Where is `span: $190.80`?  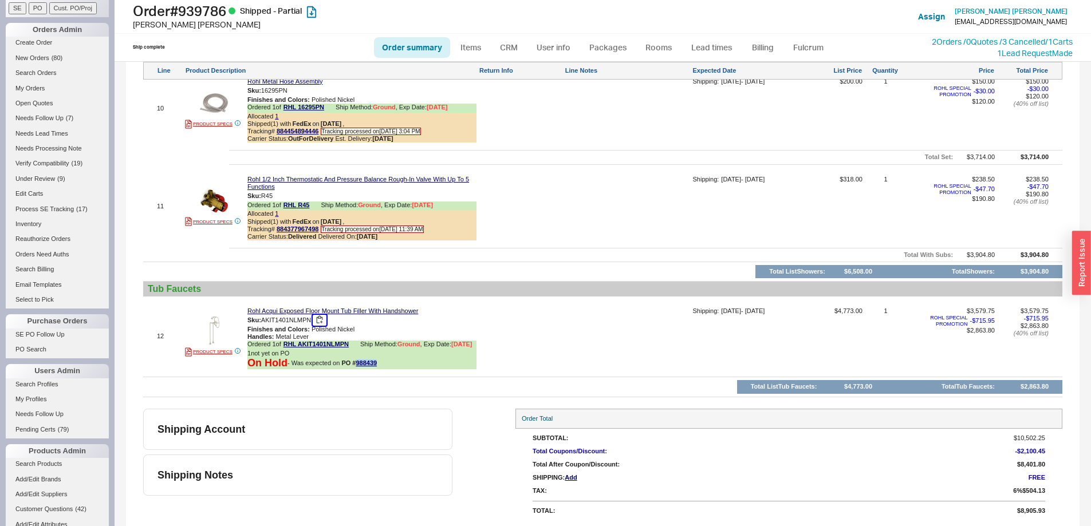
span: $190.80 is located at coordinates (983, 199).